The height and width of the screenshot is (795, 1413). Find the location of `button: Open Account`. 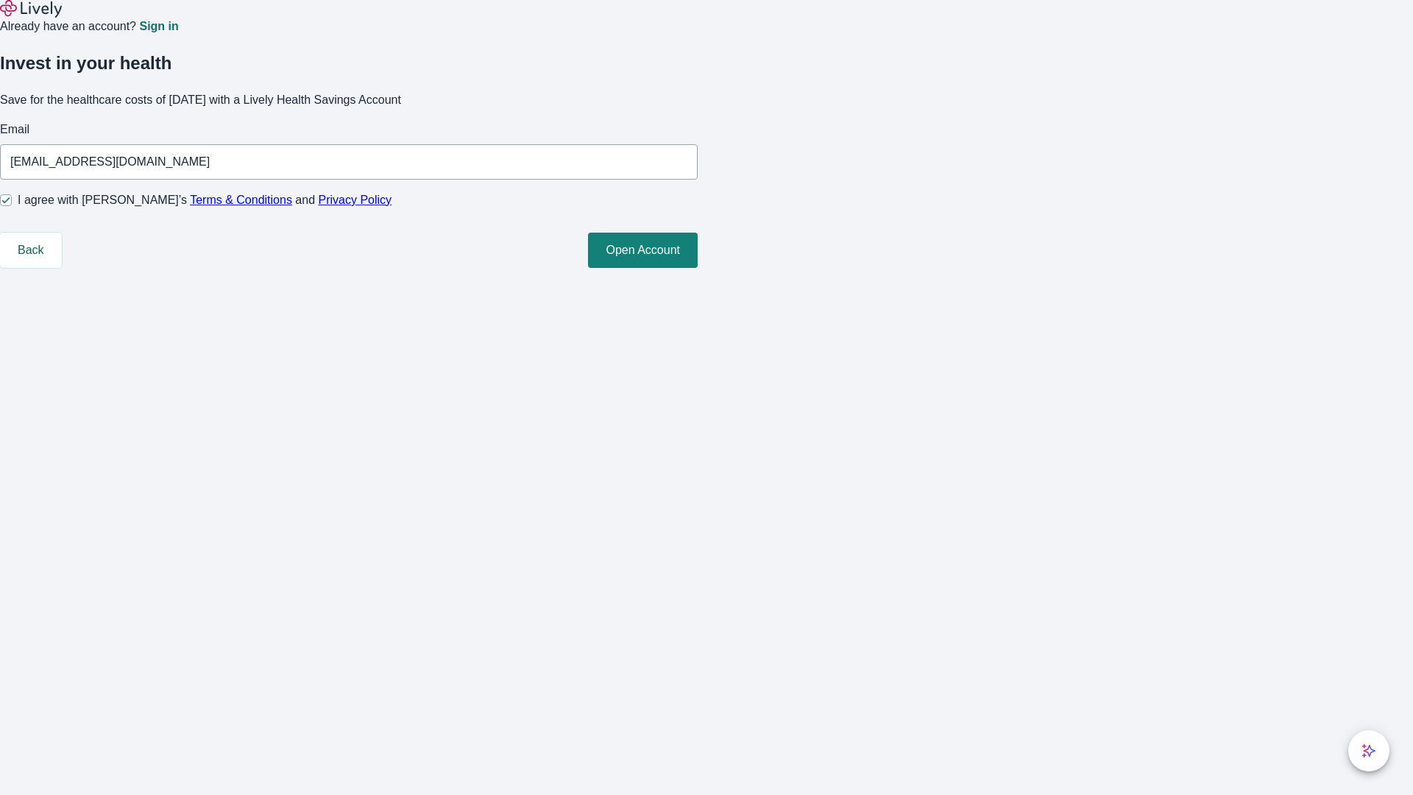

button: Open Account is located at coordinates (643, 250).